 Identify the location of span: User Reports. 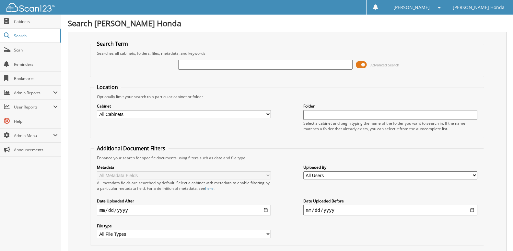
(33, 107).